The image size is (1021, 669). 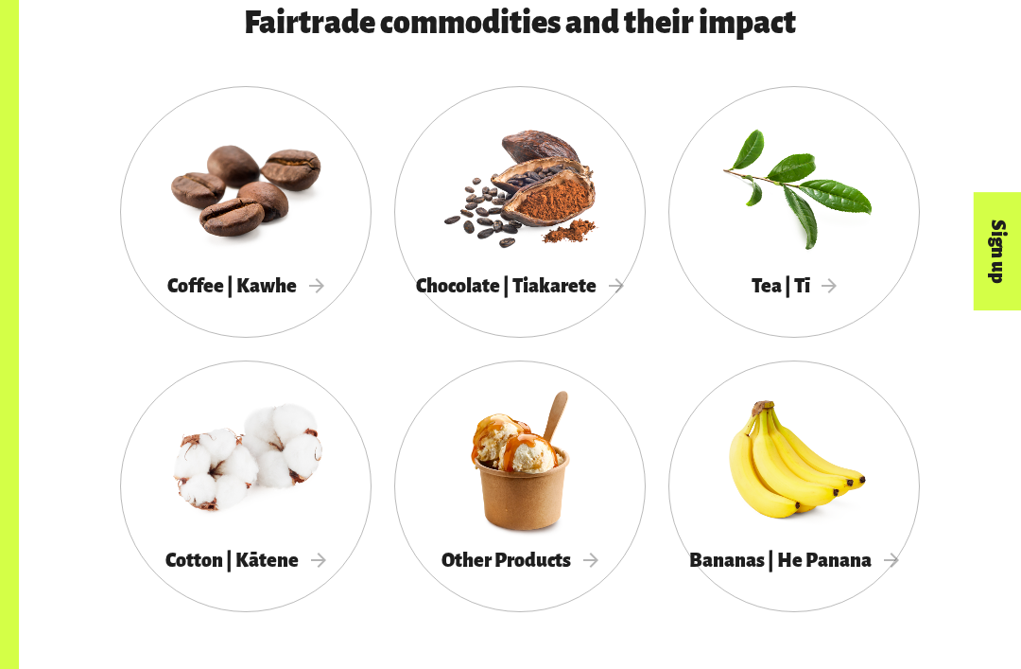 What do you see at coordinates (246, 212) in the screenshot?
I see `a: Coffee | Kawhe` at bounding box center [246, 212].